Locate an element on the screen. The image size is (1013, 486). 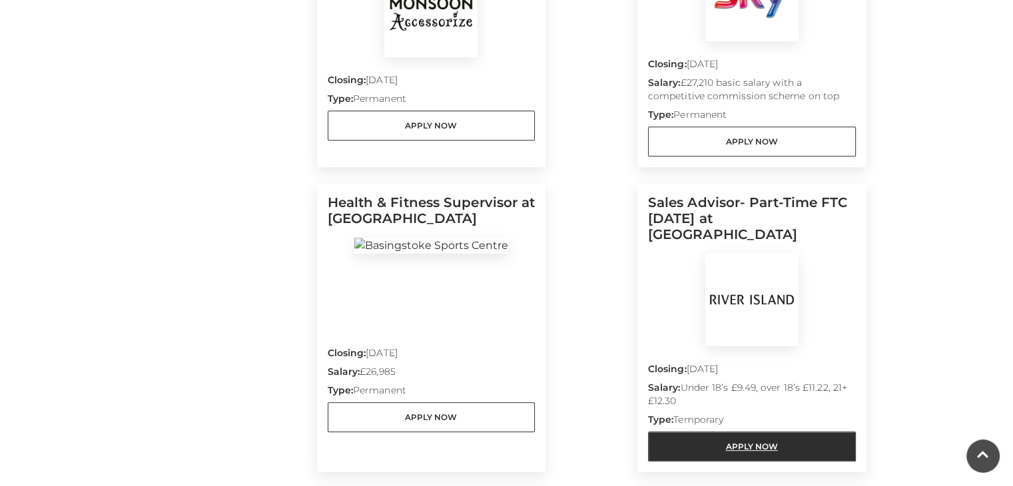
p: £27,210 basic salary with a competitive commission scheme on top is located at coordinates (752, 92).